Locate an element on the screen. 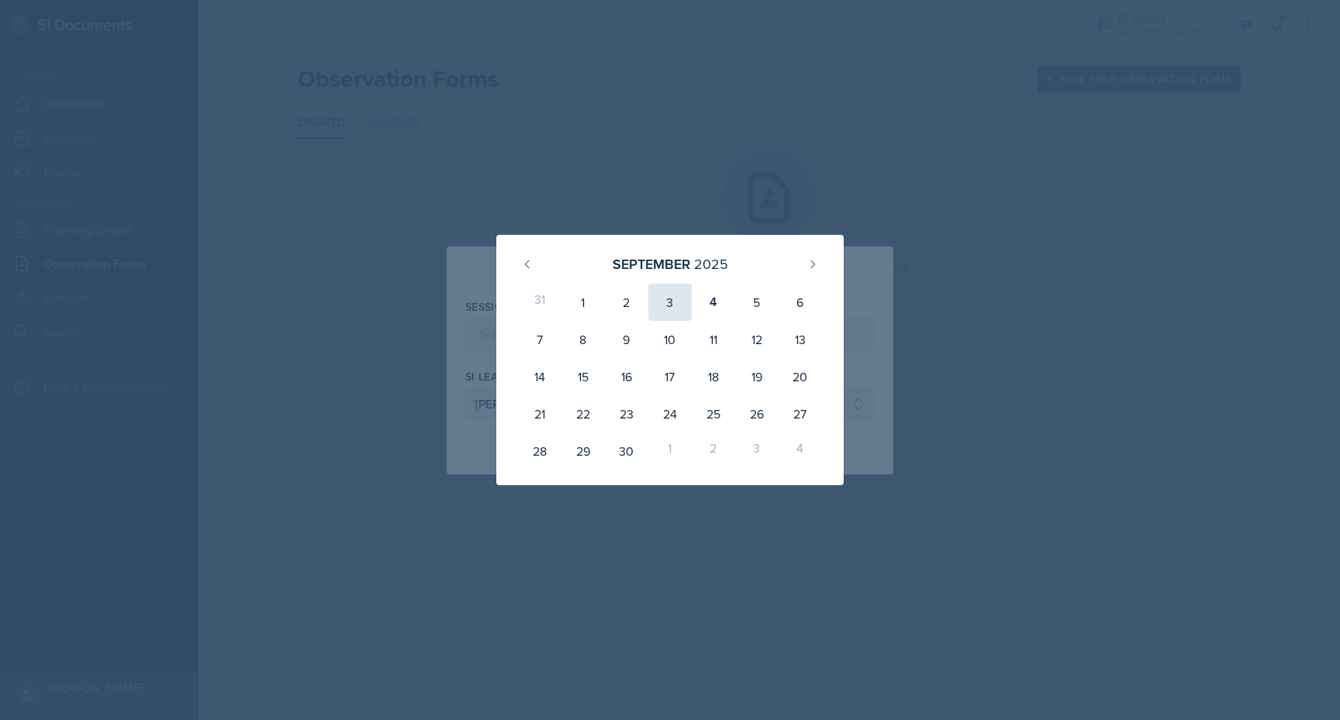 This screenshot has width=1340, height=720. div: 2025 is located at coordinates (711, 264).